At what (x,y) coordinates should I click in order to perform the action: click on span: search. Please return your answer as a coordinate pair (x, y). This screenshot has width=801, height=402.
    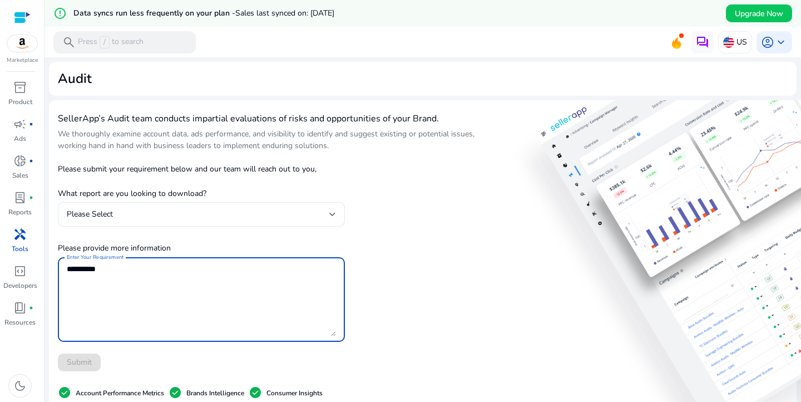
    Looking at the image, I should click on (69, 42).